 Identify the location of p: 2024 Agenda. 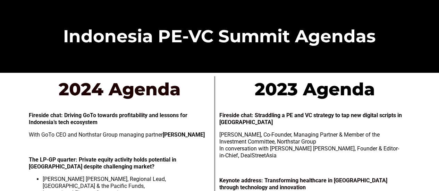
(120, 89).